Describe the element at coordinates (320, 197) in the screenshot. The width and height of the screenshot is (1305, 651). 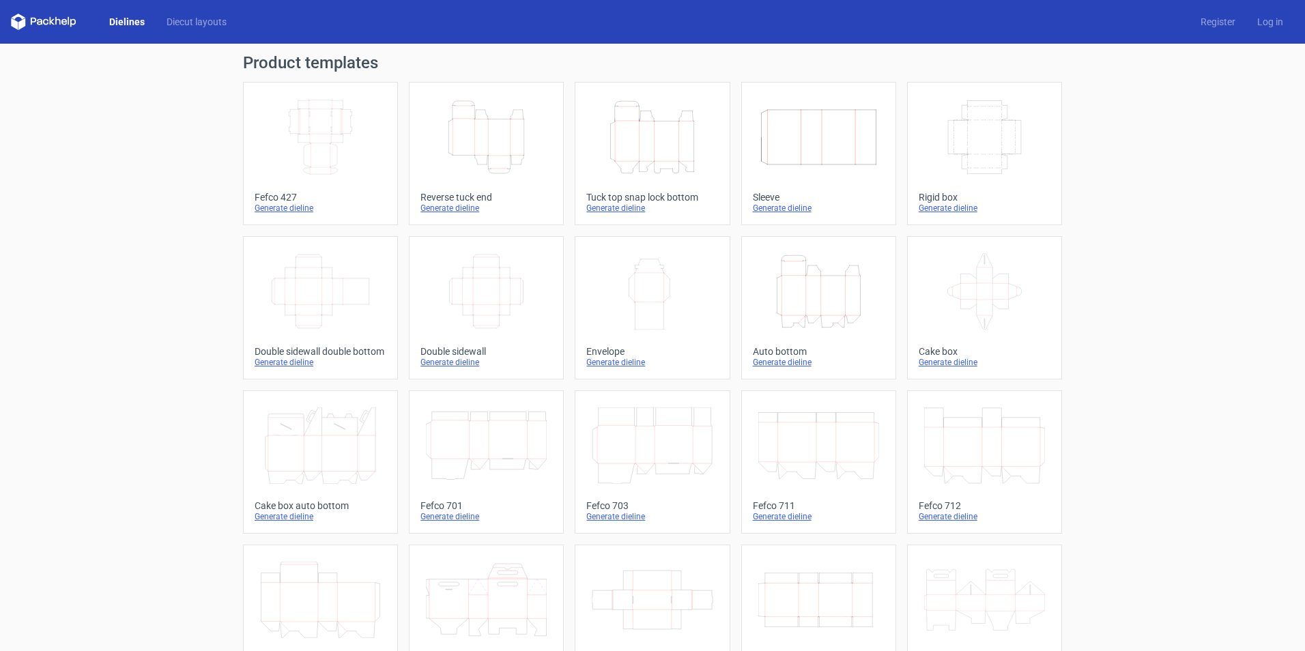
I see `div: Fefco 427` at that location.